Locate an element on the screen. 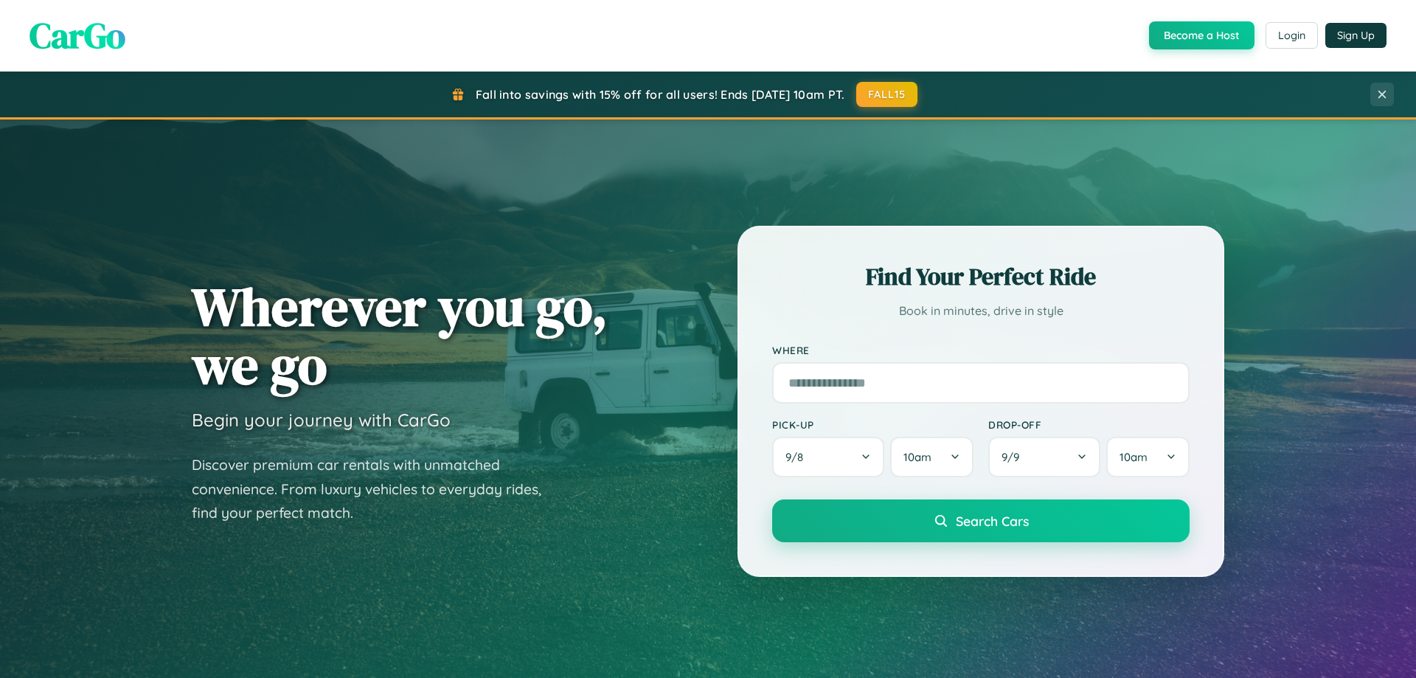 This screenshot has width=1416, height=678. h1: Wherever you go, we go is located at coordinates (400, 336).